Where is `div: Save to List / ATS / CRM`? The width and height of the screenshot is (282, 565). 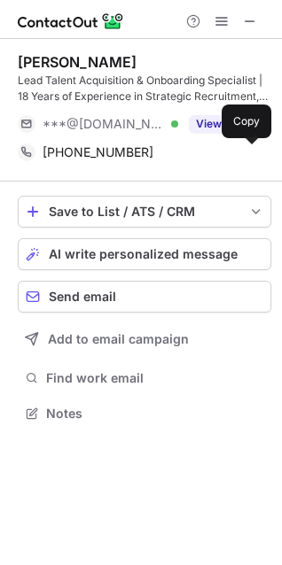
div: Save to List / ATS / CRM is located at coordinates (144, 212).